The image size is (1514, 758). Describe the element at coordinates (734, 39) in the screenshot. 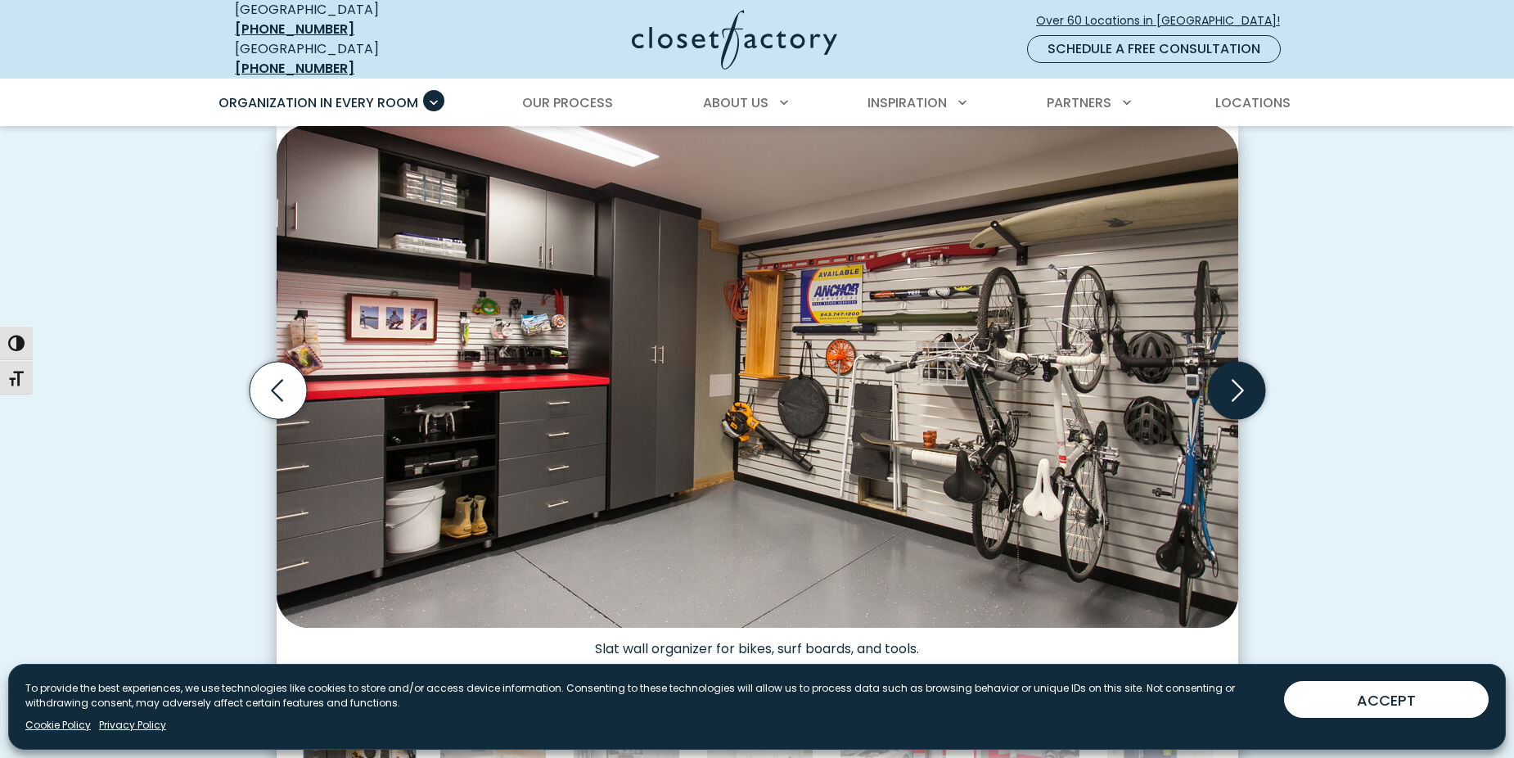

I see `img: Closet Factory Logo` at that location.